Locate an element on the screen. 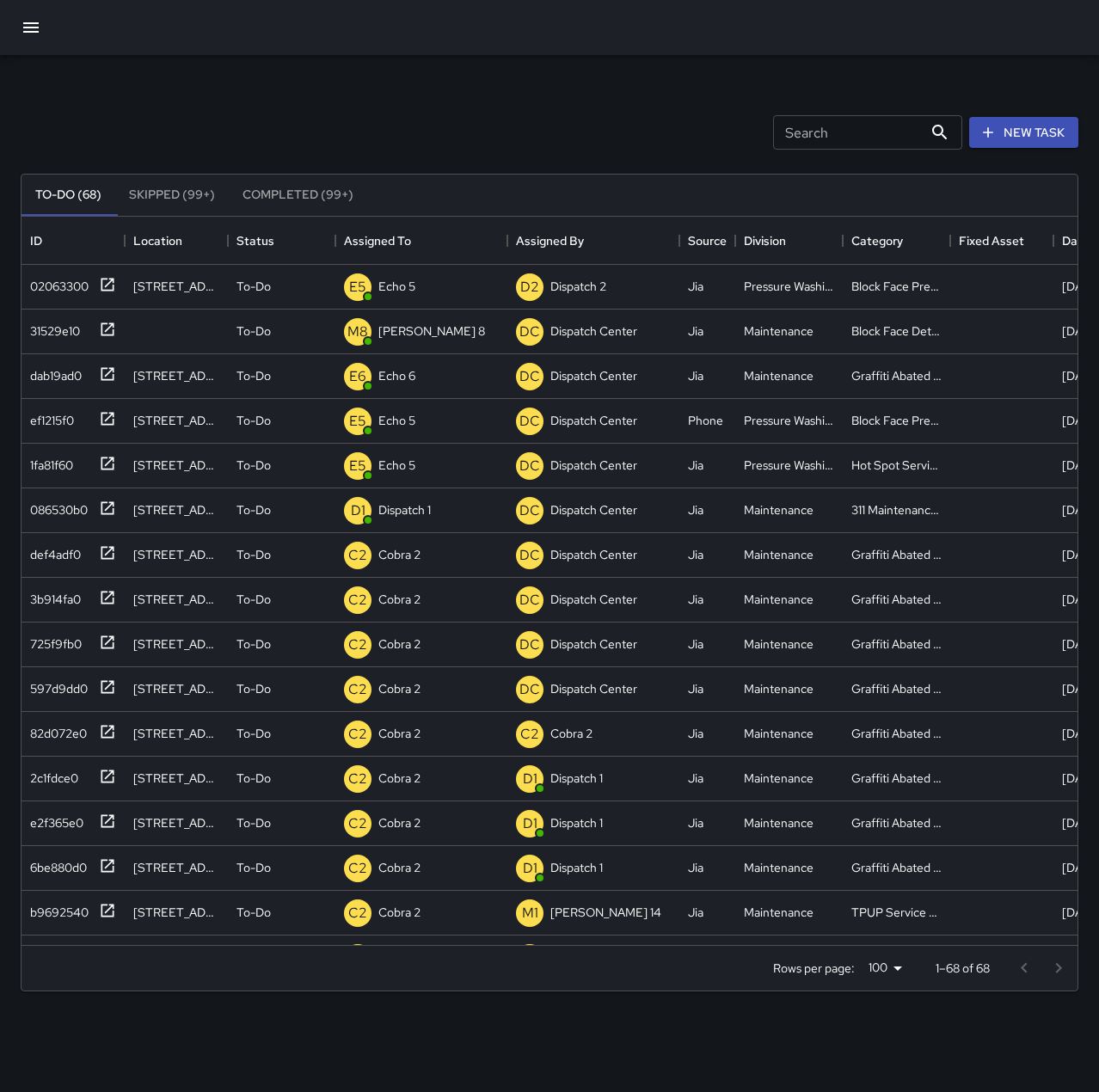  div: 475 8th Street is located at coordinates (176, 509).